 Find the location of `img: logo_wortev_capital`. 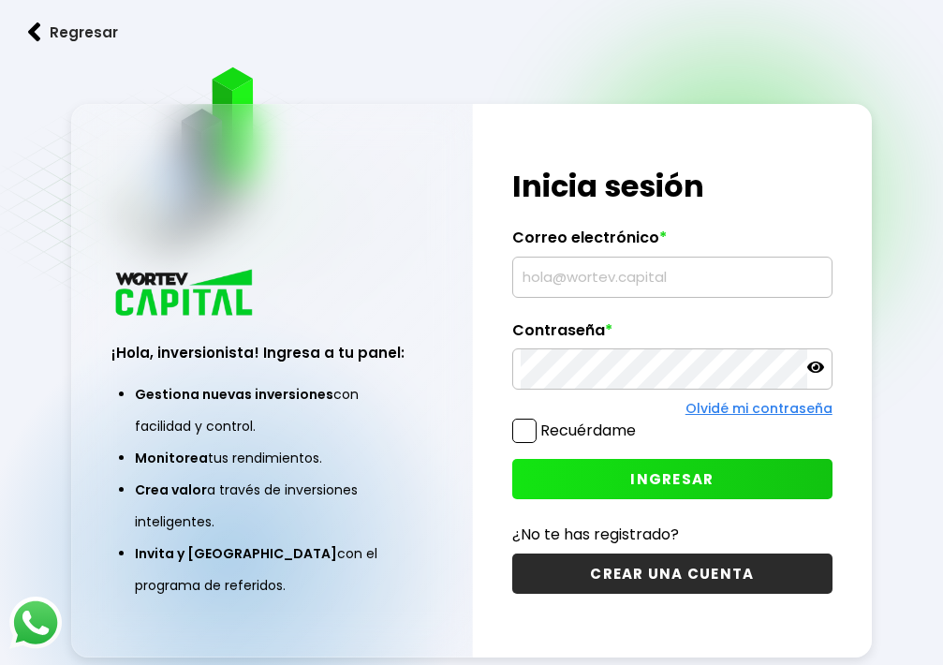

img: logo_wortev_capital is located at coordinates (185, 294).